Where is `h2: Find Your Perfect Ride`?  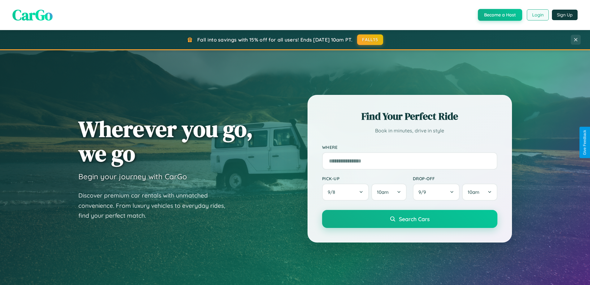 h2: Find Your Perfect Ride is located at coordinates (410, 116).